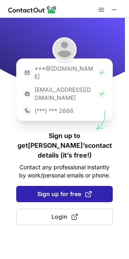 The height and width of the screenshot is (259, 129). Describe the element at coordinates (32, 10) in the screenshot. I see `img: ContactOut v5.3.10` at that location.